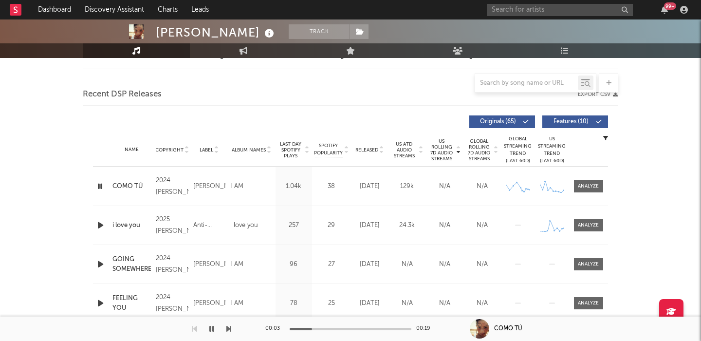 This screenshot has width=701, height=341. Describe the element at coordinates (404, 150) in the screenshot. I see `span: US ATD Audio Streams` at that location.